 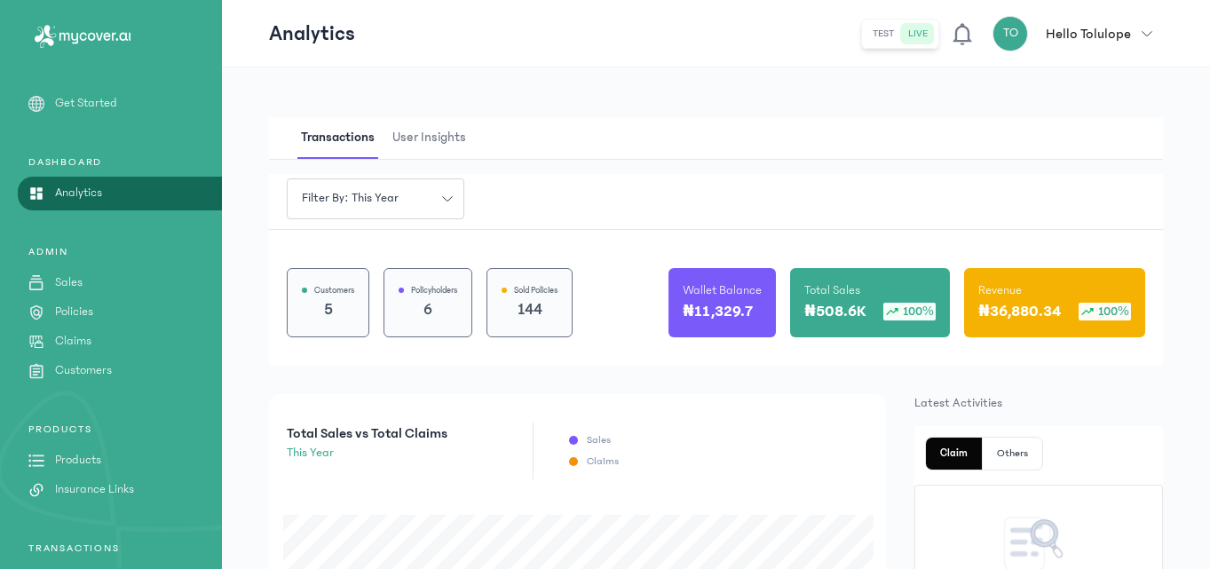 What do you see at coordinates (1039, 403) in the screenshot?
I see `p: Latest Activities` at bounding box center [1039, 403].